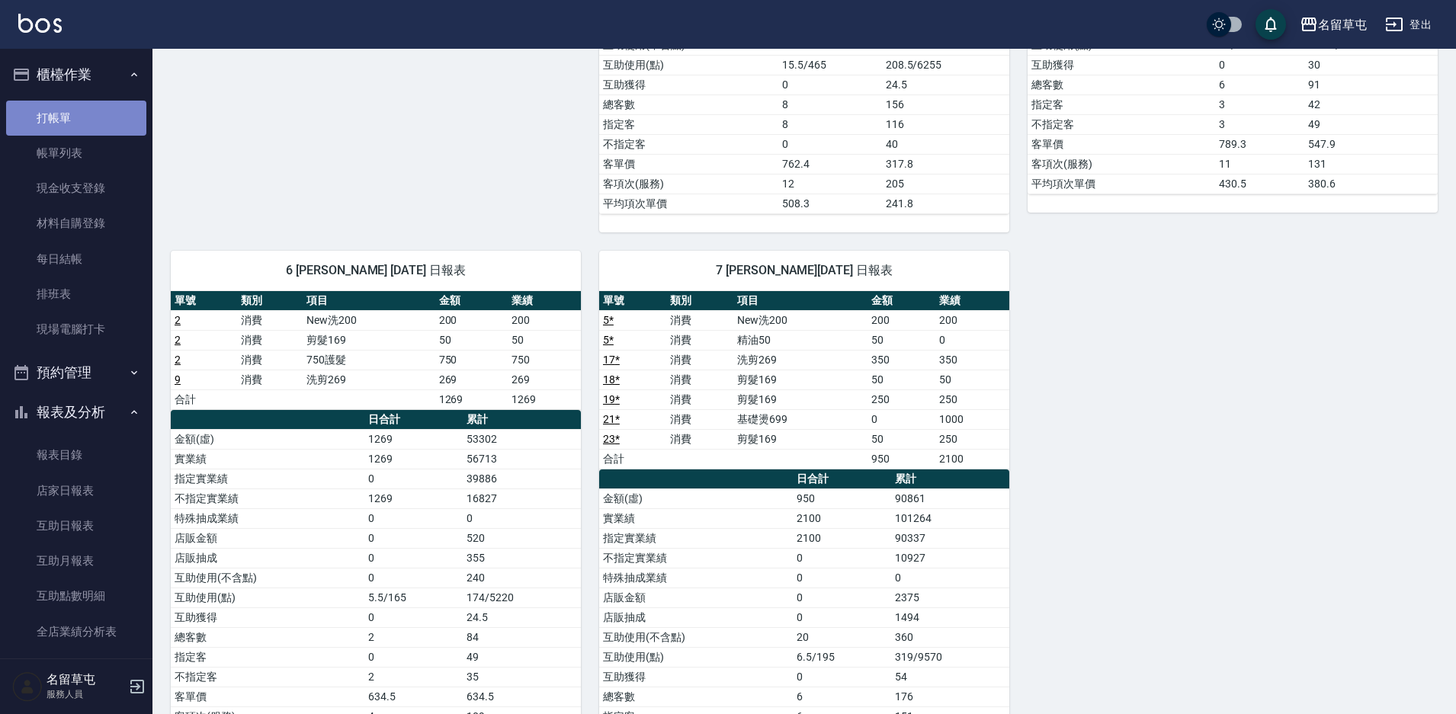 This screenshot has width=1456, height=714. I want to click on td: 56713, so click(521, 459).